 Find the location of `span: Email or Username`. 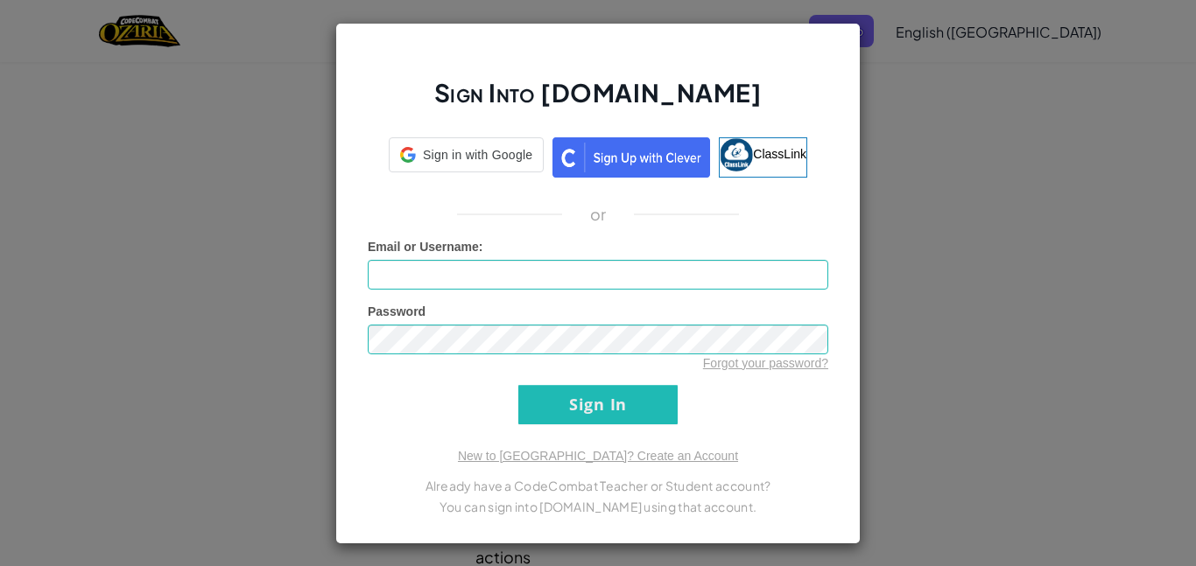

span: Email or Username is located at coordinates (423, 247).